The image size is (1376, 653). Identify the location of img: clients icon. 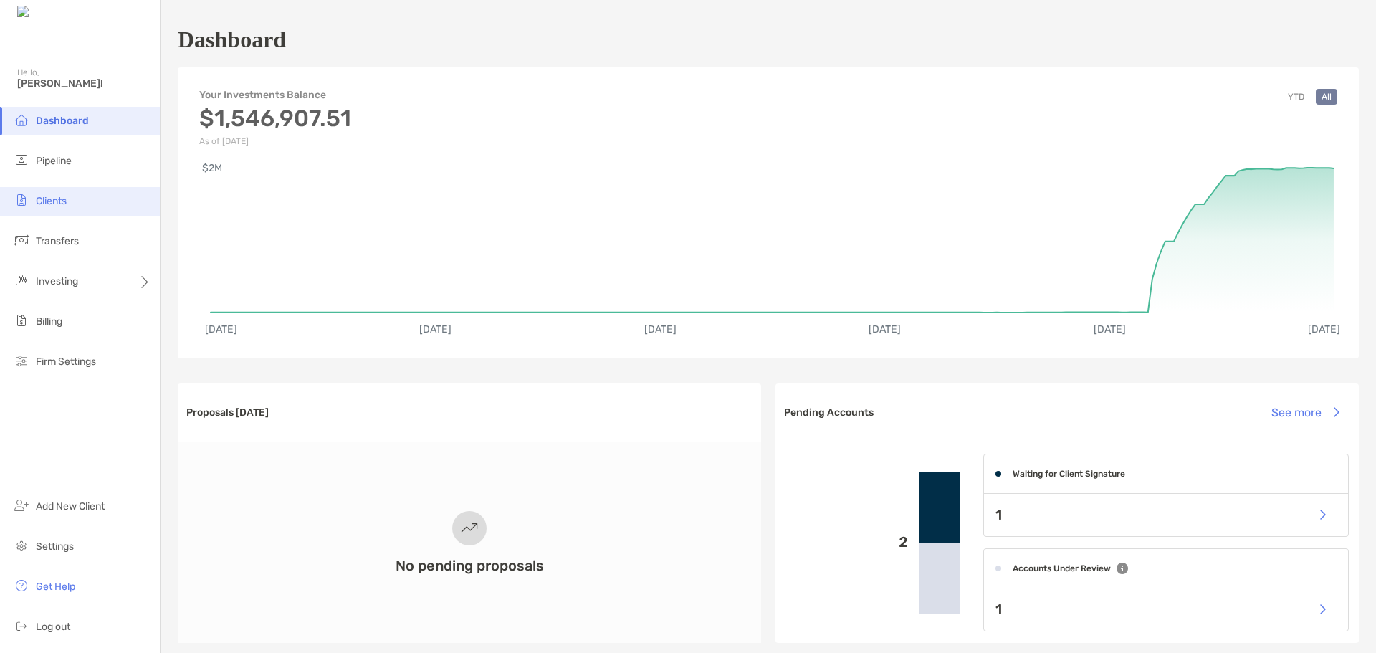
(21, 200).